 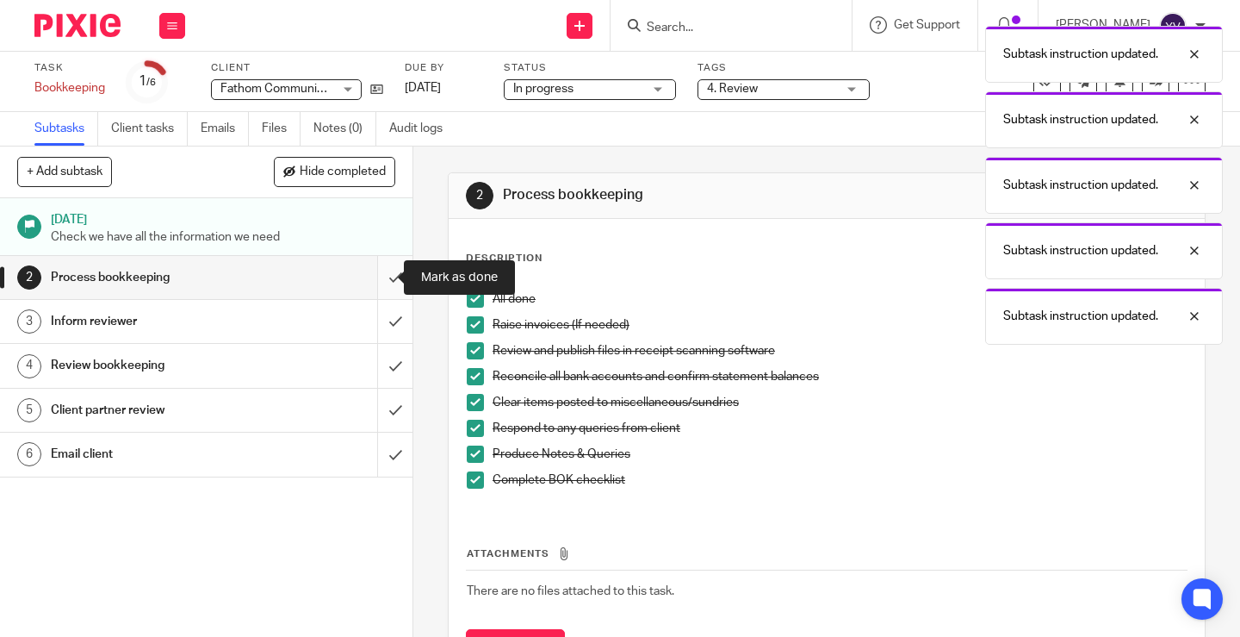 I want to click on h1: Inform reviewer, so click(x=154, y=321).